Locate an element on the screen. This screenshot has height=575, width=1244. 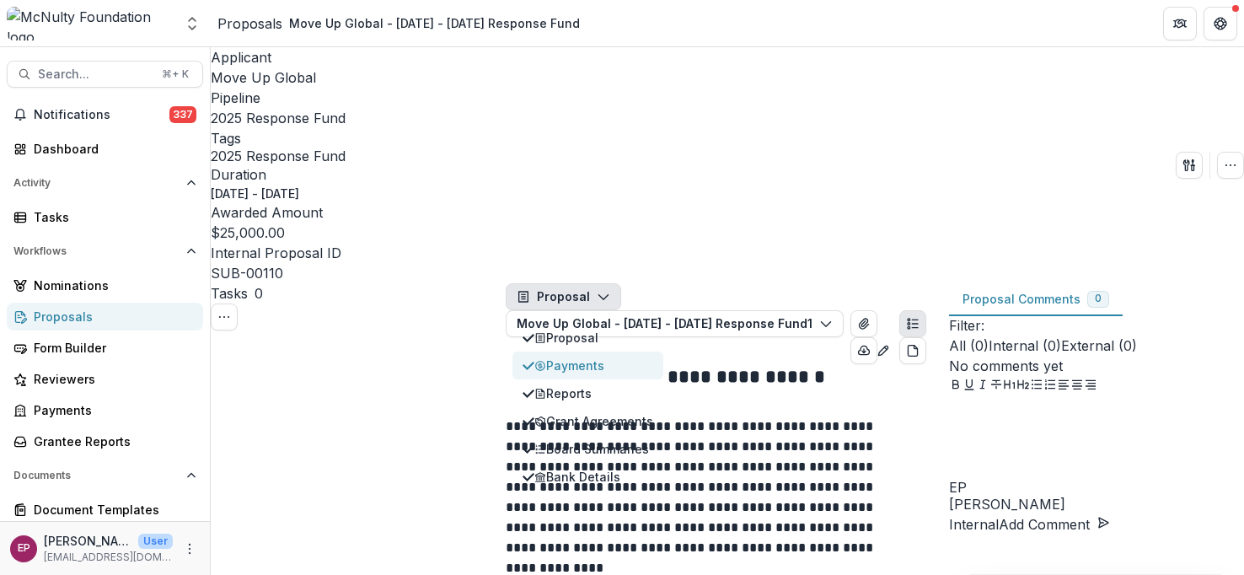
a: Tasks is located at coordinates (105, 217).